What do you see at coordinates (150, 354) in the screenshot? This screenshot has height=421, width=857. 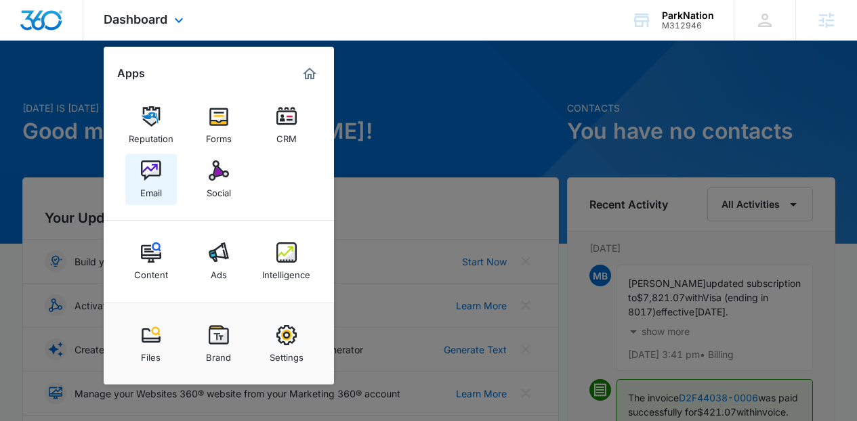 I see `div: Files` at bounding box center [150, 354].